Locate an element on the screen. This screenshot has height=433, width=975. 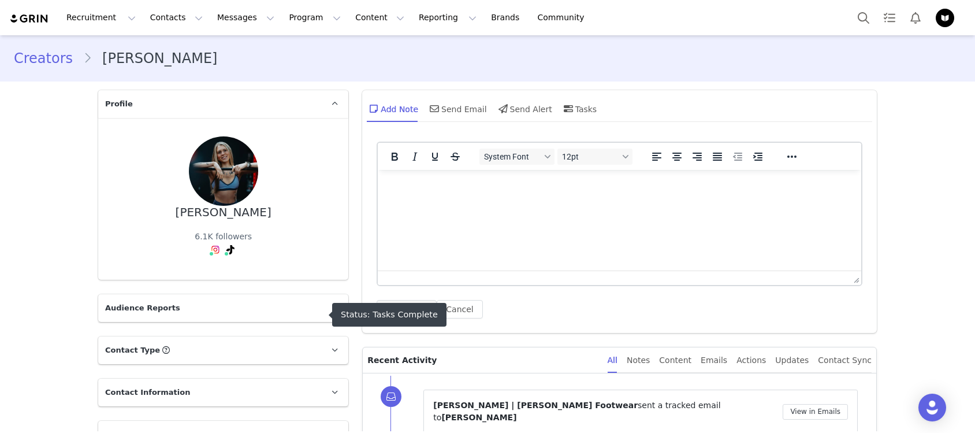
button: Messages is located at coordinates (246, 17).